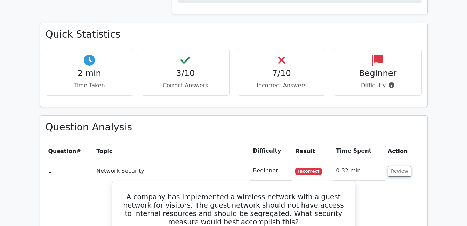 The image size is (467, 226). Describe the element at coordinates (234, 34) in the screenshot. I see `h3: Quick Statistics` at that location.